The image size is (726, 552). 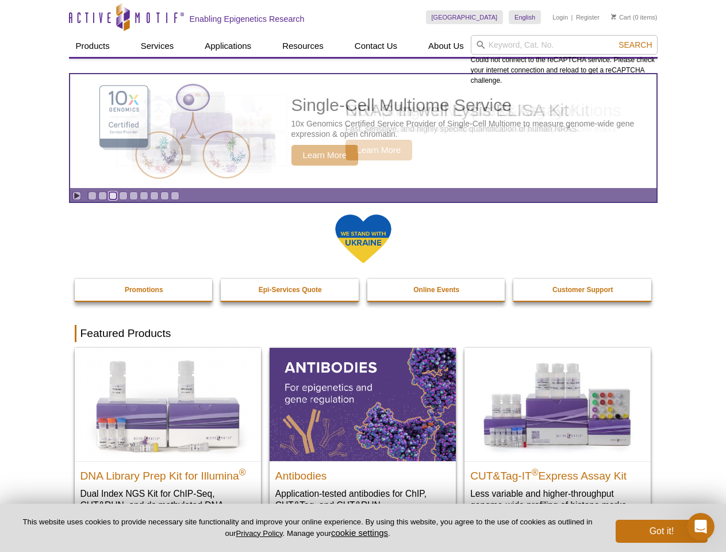 I want to click on a: All Antibodies Antibodies Application-tested antibodies for ChIP, CUT&Tag, and CUT&RUN., so click(x=363, y=434).